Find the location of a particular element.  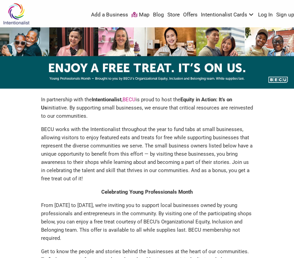

strong: Equity in Action: It’s on Us is located at coordinates (137, 104).